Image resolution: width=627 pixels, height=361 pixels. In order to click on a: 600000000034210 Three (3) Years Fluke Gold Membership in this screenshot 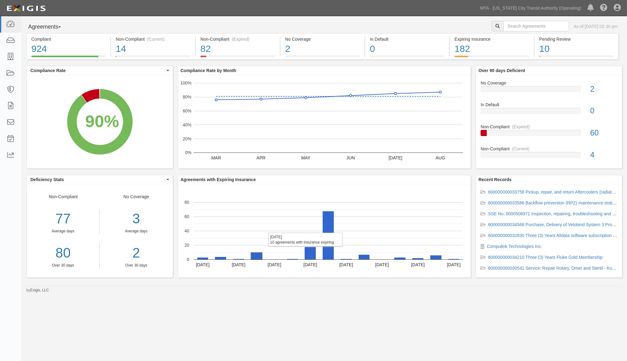, I will do `click(545, 257)`.